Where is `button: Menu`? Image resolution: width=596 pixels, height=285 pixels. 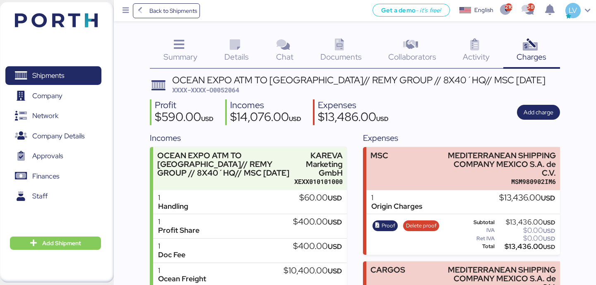 button: Menu is located at coordinates (126, 11).